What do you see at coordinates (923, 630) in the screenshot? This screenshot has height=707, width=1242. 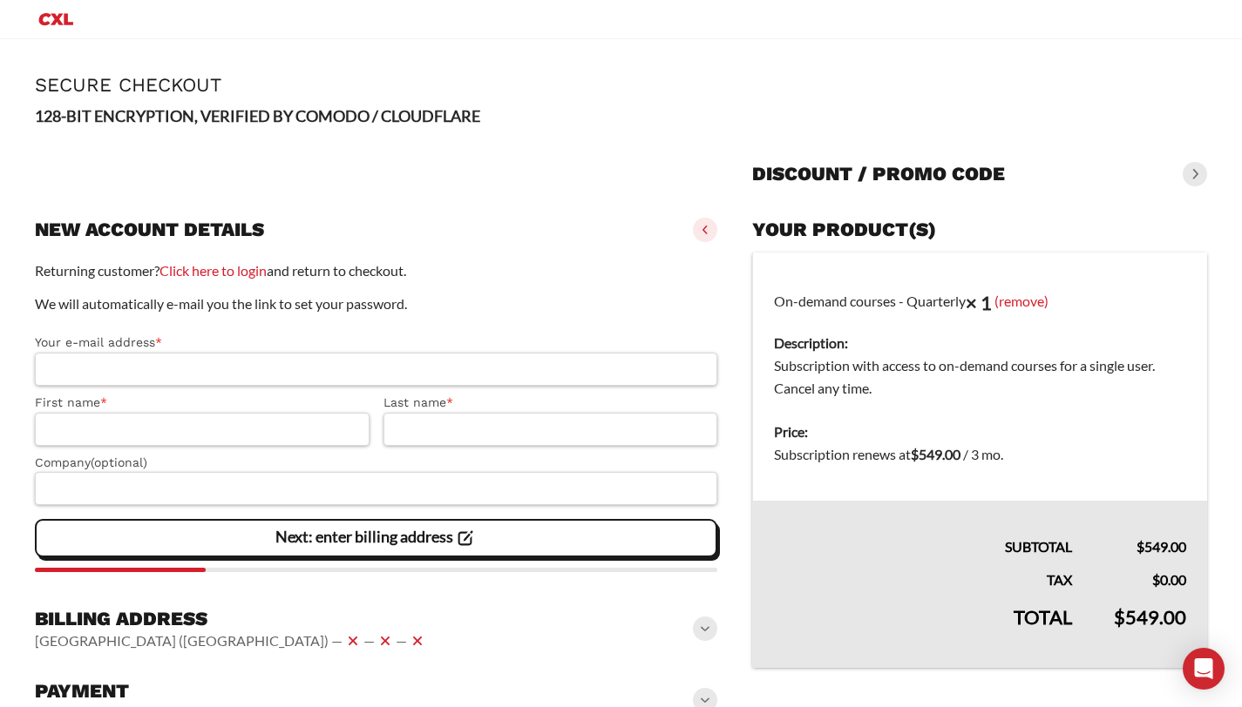 I see `th: Total` at bounding box center [923, 630].